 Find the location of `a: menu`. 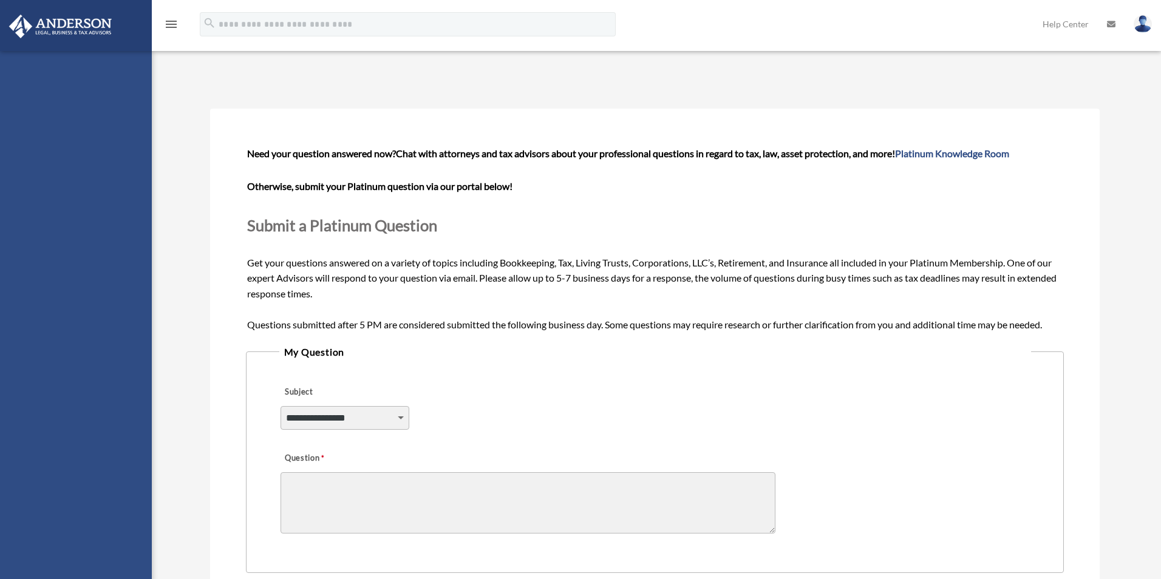

a: menu is located at coordinates (171, 26).